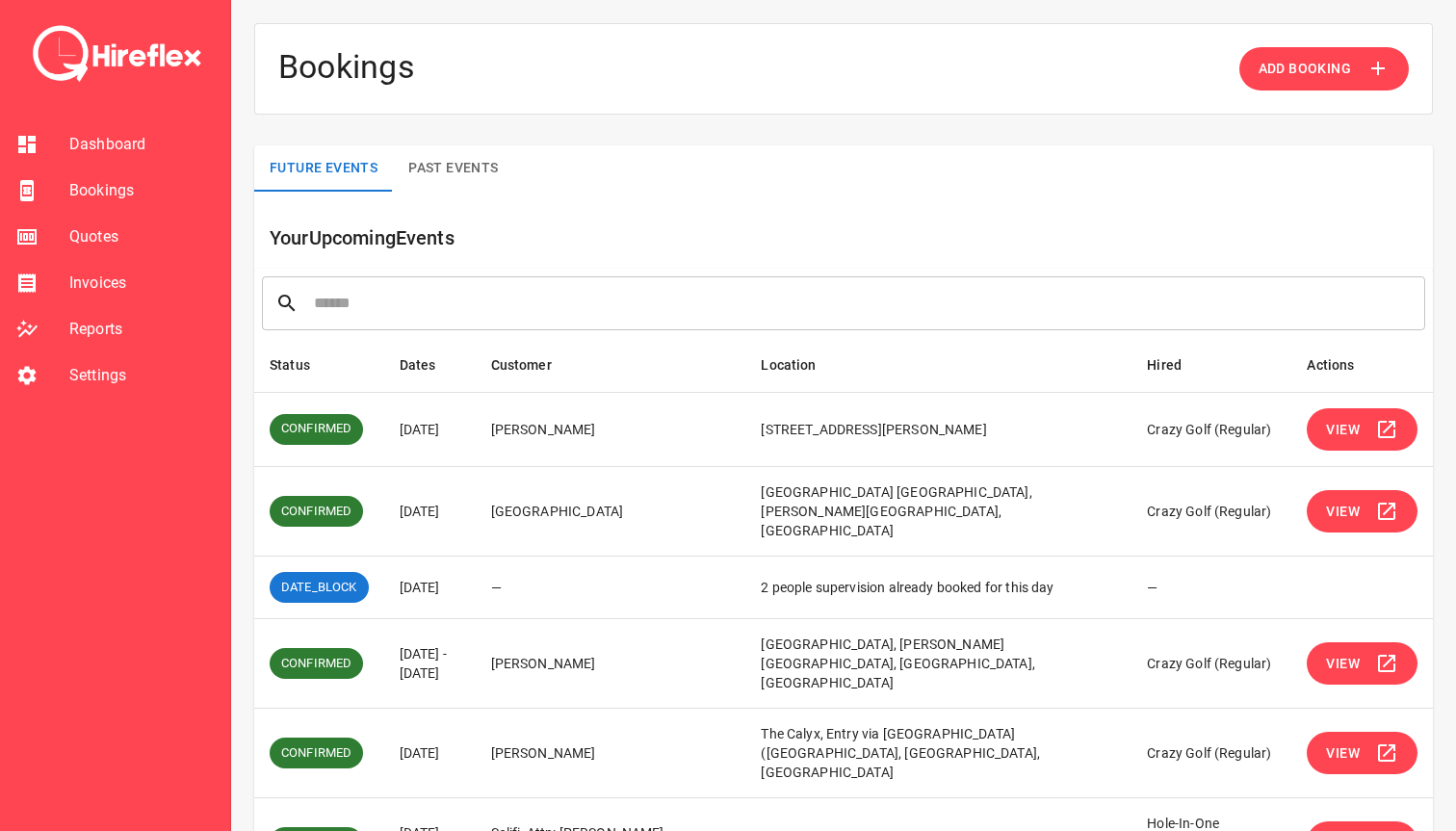 The height and width of the screenshot is (831, 1456). Describe the element at coordinates (324, 168) in the screenshot. I see `button: Future Events` at that location.